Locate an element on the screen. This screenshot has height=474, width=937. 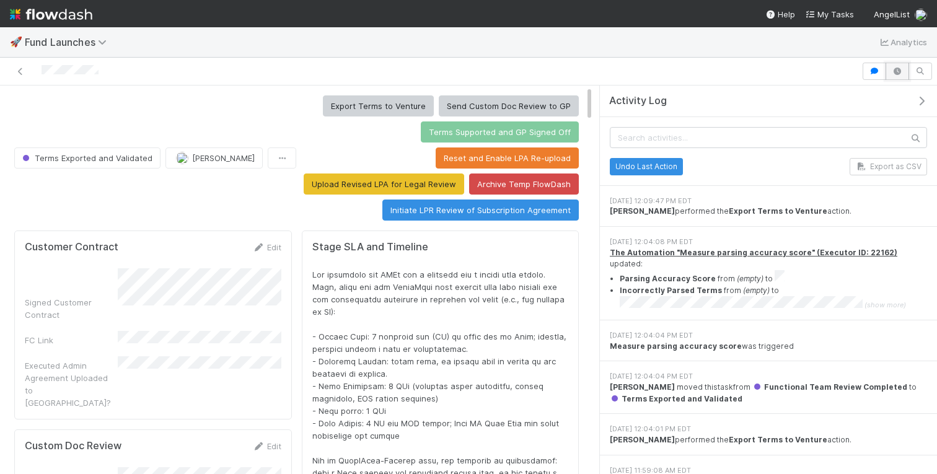
button: Archive Temp FlowDash is located at coordinates (524, 184).